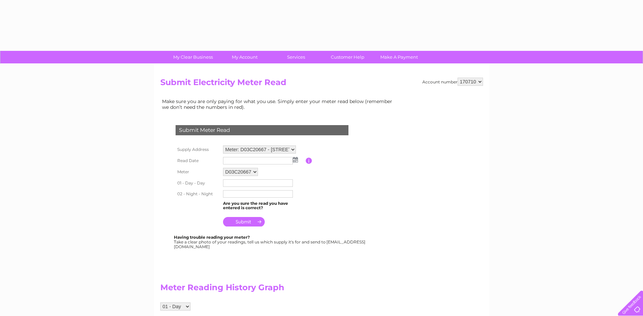 Image resolution: width=643 pixels, height=316 pixels. Describe the element at coordinates (453, 82) in the screenshot. I see `div: Account number` at that location.